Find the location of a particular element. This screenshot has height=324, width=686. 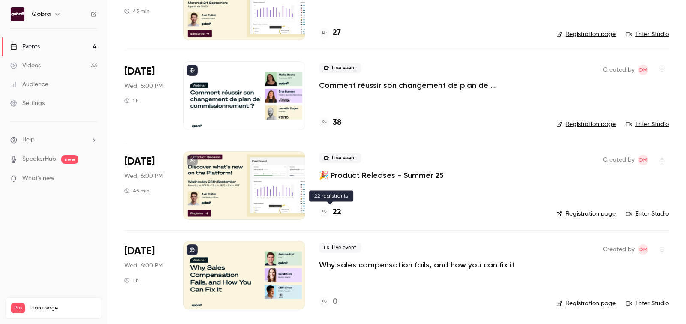

div: Audience is located at coordinates (29, 84).